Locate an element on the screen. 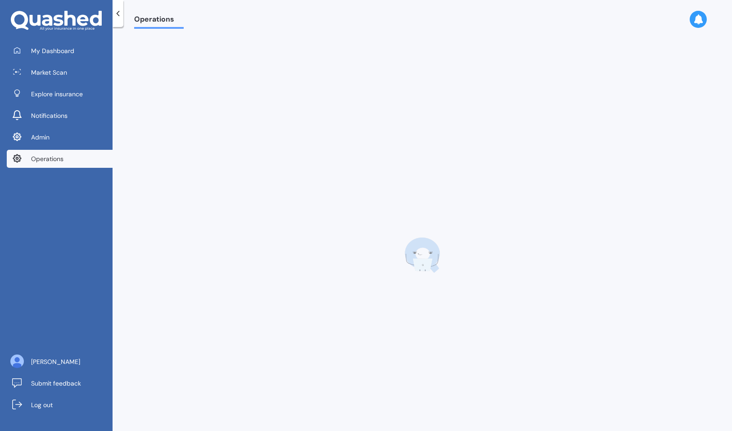 The width and height of the screenshot is (732, 431). a: Explore insurance is located at coordinates (59, 94).